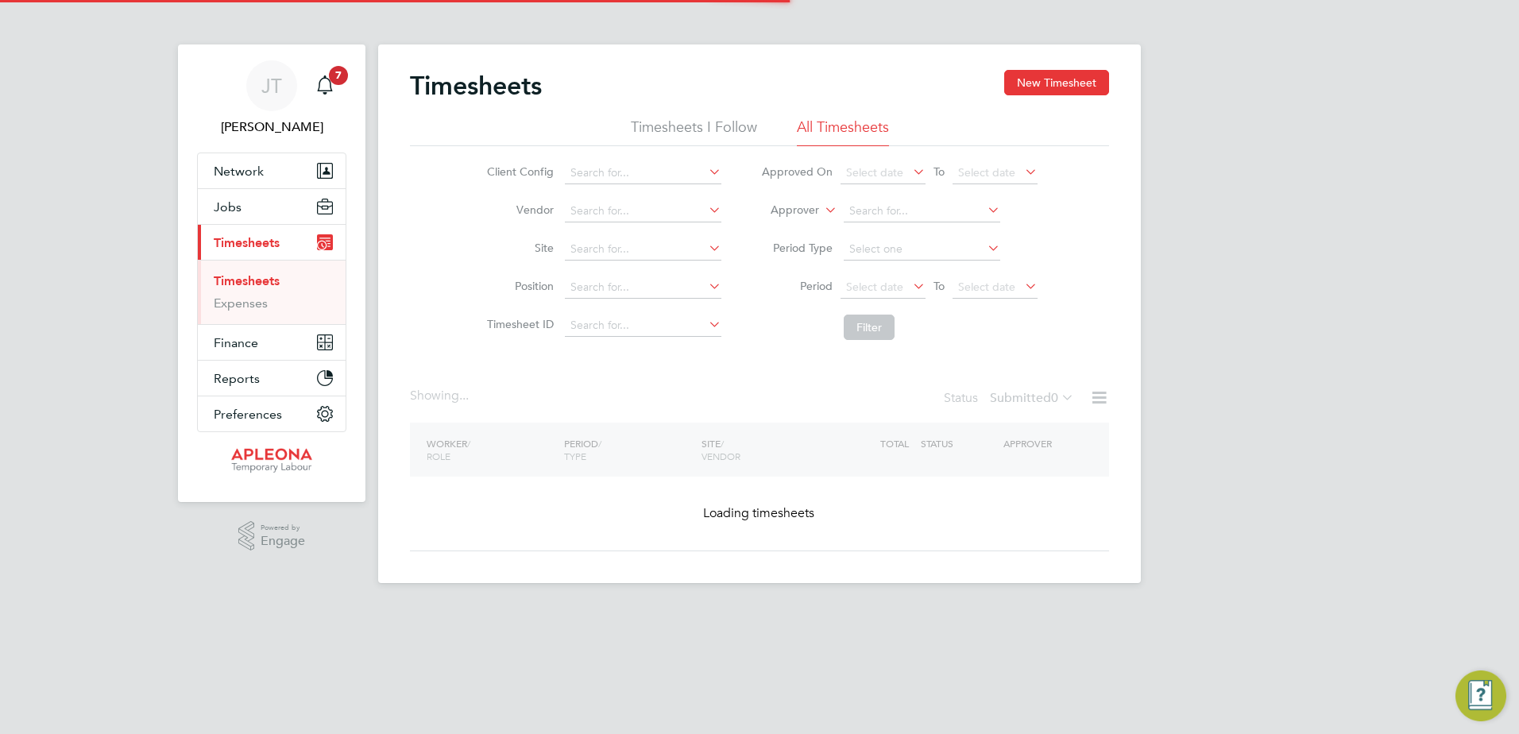  What do you see at coordinates (518, 172) in the screenshot?
I see `label: Client Config` at bounding box center [518, 172].